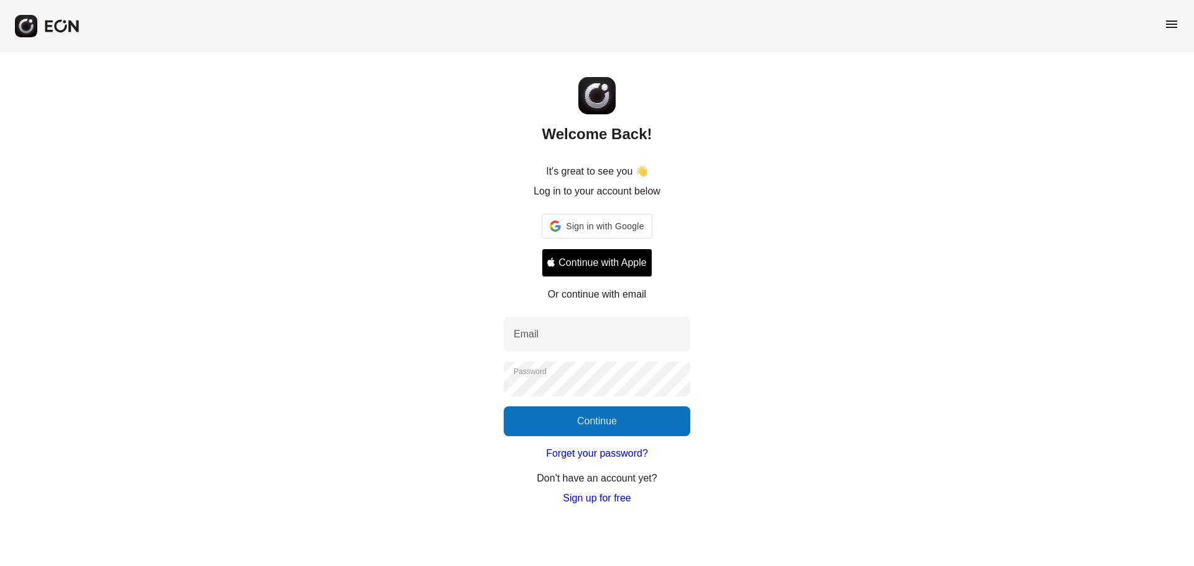 This screenshot has height=566, width=1194. What do you see at coordinates (596, 499) in the screenshot?
I see `a: Sign up for free` at bounding box center [596, 499].